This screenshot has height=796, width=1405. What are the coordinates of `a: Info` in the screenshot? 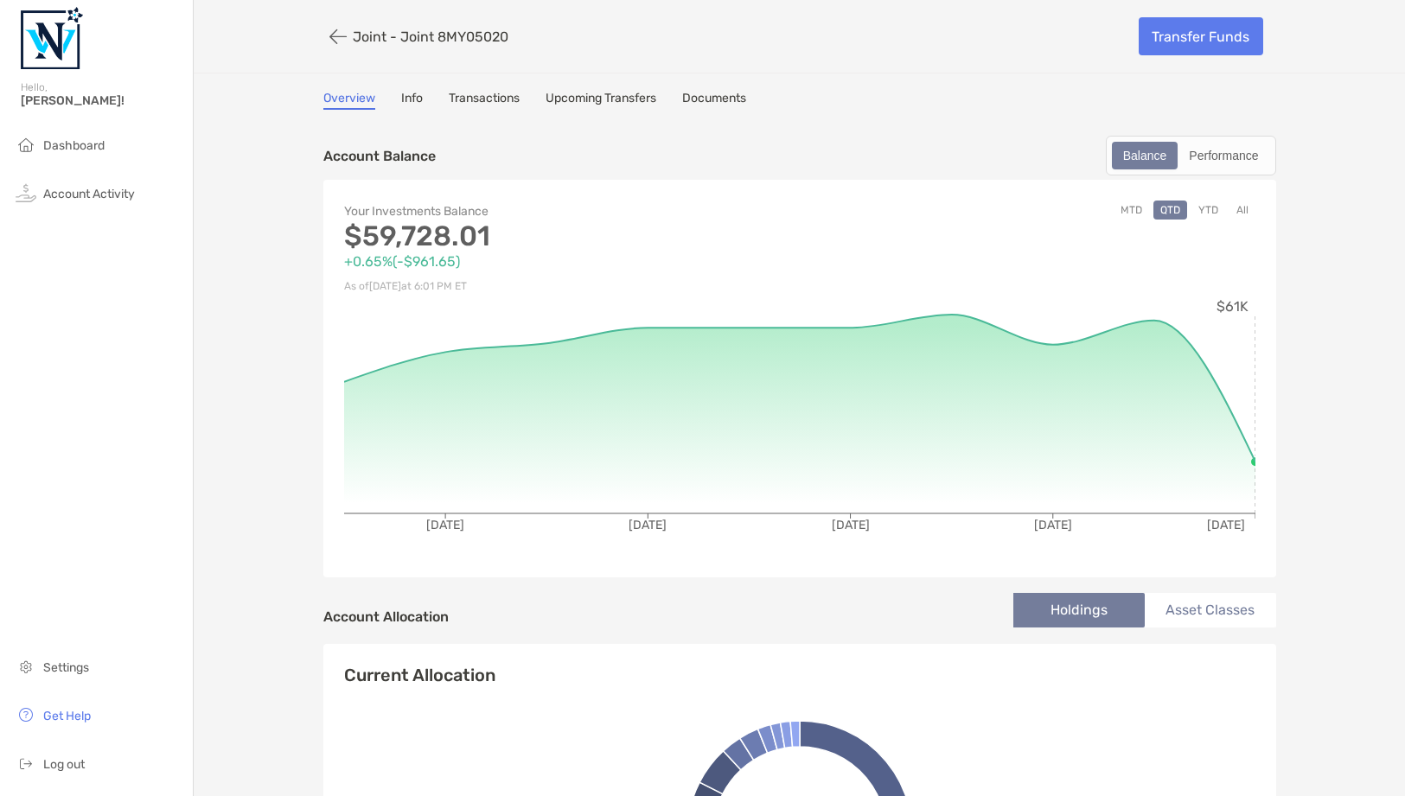 It's located at (412, 100).